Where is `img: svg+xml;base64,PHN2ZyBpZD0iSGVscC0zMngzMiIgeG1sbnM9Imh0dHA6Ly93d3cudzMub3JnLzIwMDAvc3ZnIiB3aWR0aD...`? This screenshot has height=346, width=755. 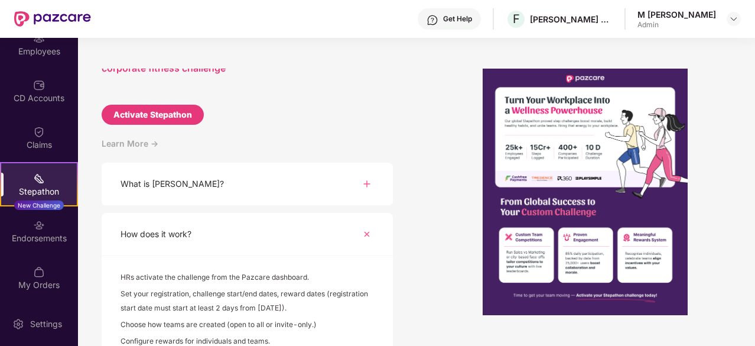 img: svg+xml;base64,PHN2ZyBpZD0iSGVscC0zMngzMiIgeG1sbnM9Imh0dHA6Ly93d3cudzMub3JnLzIwMDAvc3ZnIiB3aWR0aD... is located at coordinates (433, 20).